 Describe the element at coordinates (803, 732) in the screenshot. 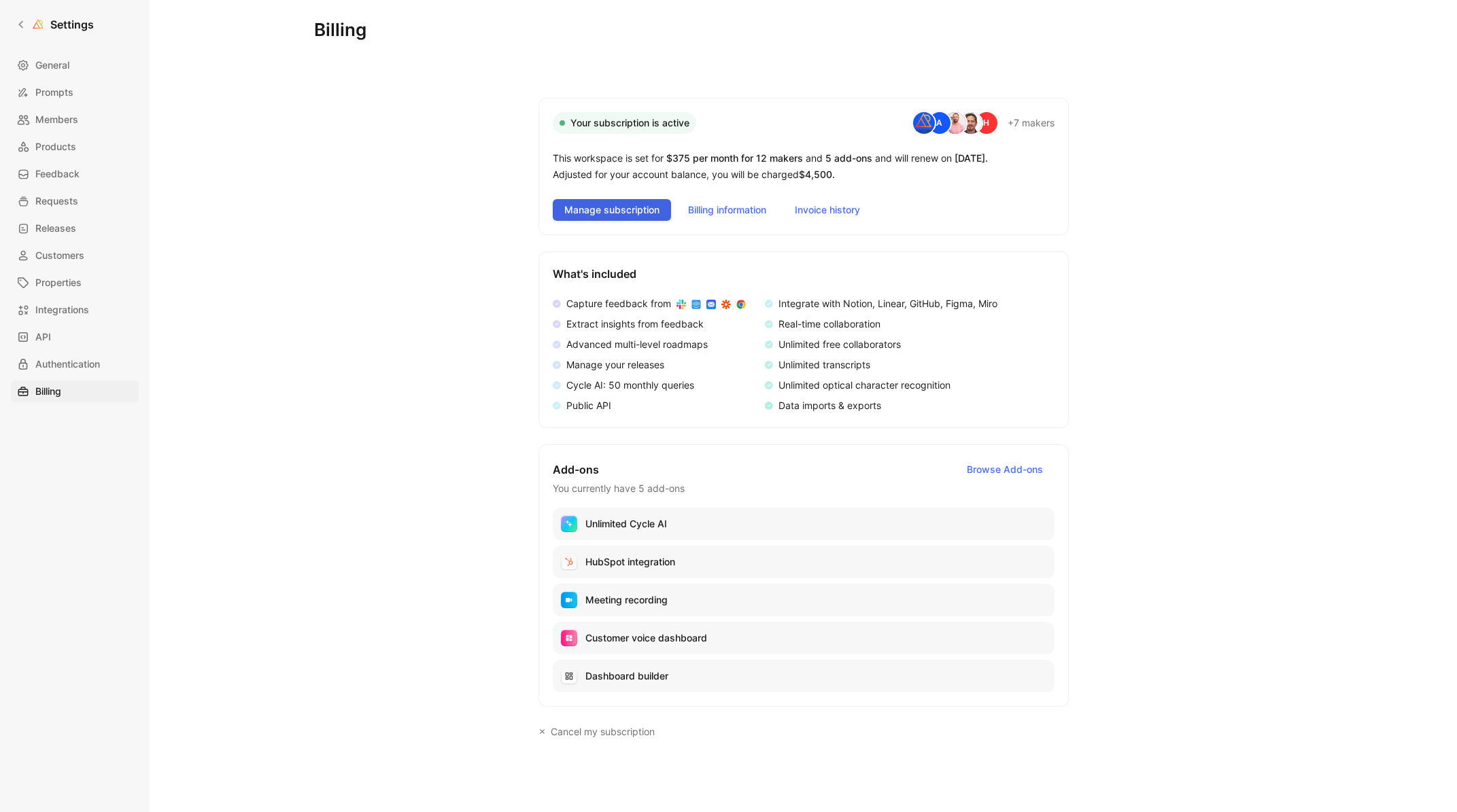

I see `button: Cancel my subscription` at that location.